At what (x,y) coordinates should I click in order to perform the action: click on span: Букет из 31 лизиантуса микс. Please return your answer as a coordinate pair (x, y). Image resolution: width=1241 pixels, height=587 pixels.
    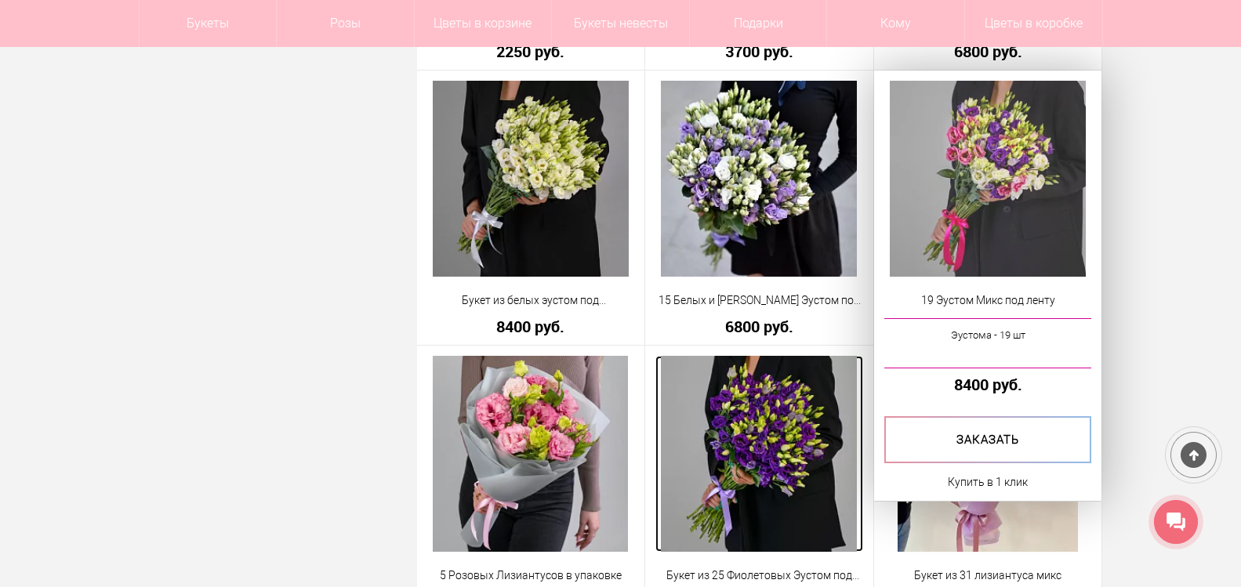
    Looking at the image, I should click on (988, 576).